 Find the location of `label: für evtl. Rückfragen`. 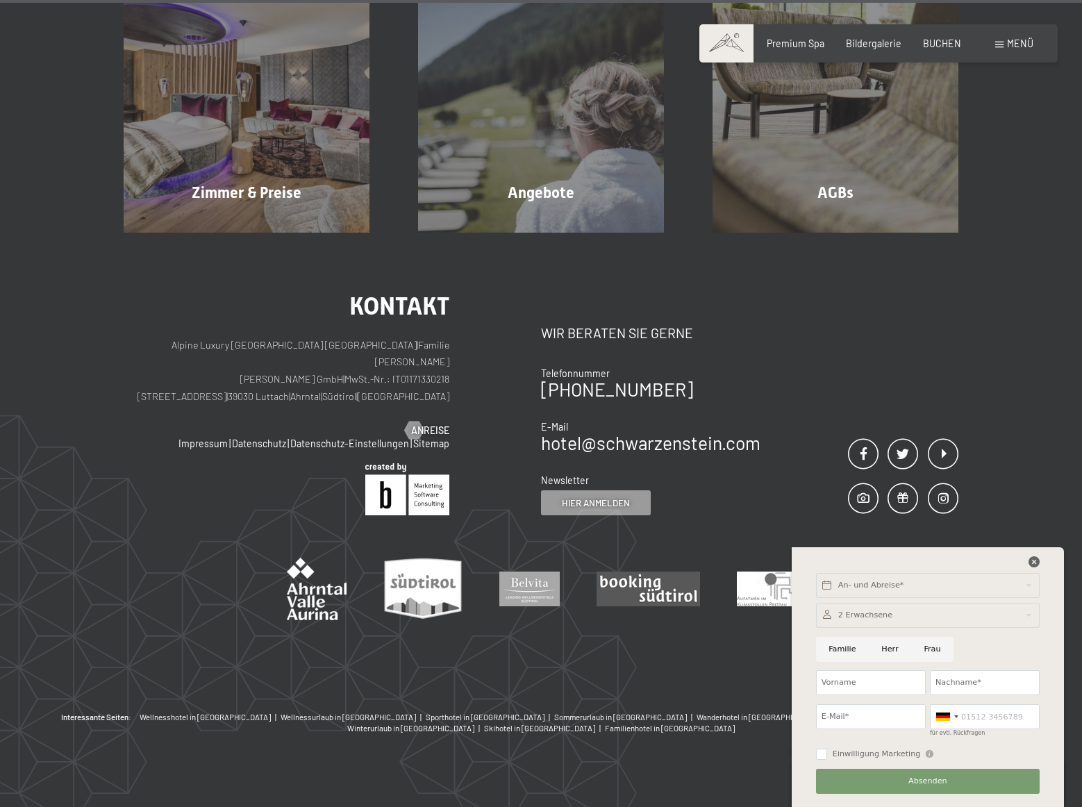

label: für evtl. Rückfragen is located at coordinates (957, 733).